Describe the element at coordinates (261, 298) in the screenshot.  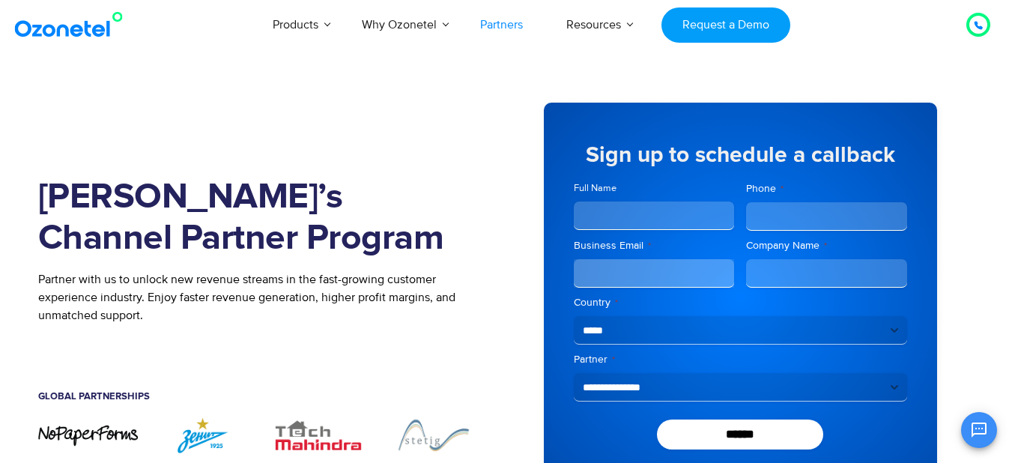
I see `p: Partner with us to unlock new revenue streams in the fast-growing customer experience industry. E...` at that location.